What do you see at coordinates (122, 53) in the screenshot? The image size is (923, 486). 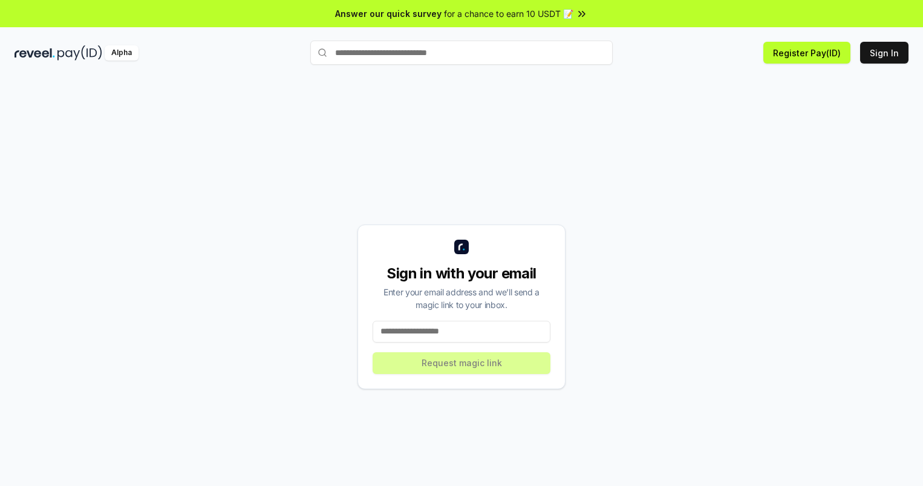 I see `div: Alpha` at bounding box center [122, 53].